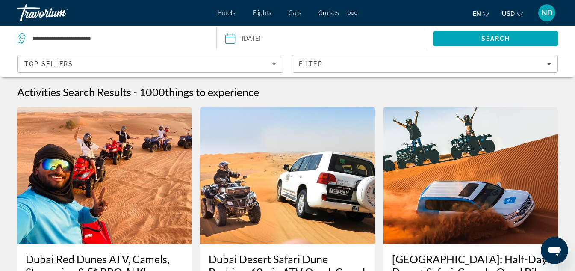 The image size is (575, 271). I want to click on span: Filter, so click(311, 64).